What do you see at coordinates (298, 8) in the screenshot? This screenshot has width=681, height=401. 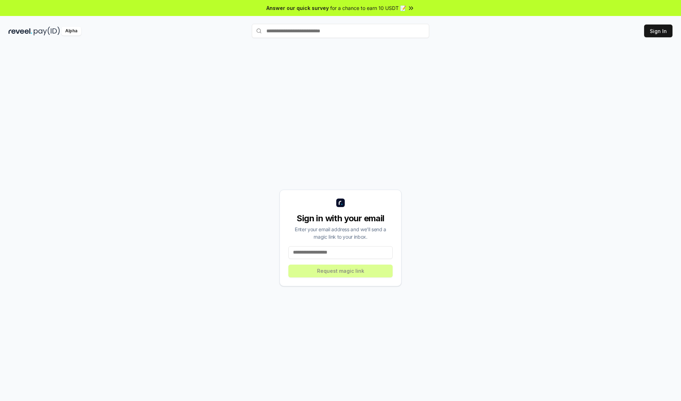 I see `span: Answer our quick survey` at bounding box center [298, 8].